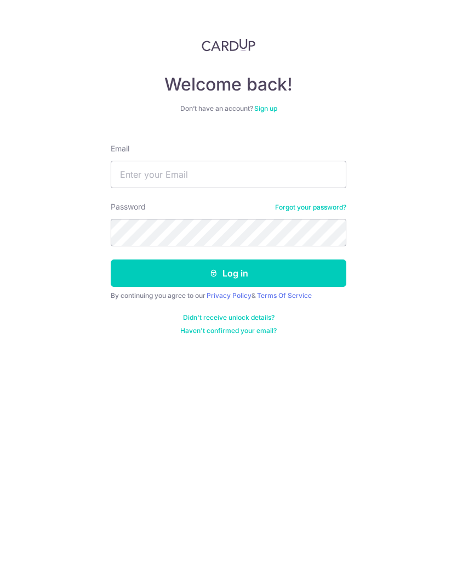  Describe the element at coordinates (229, 295) in the screenshot. I see `a: Privacy Policy` at that location.